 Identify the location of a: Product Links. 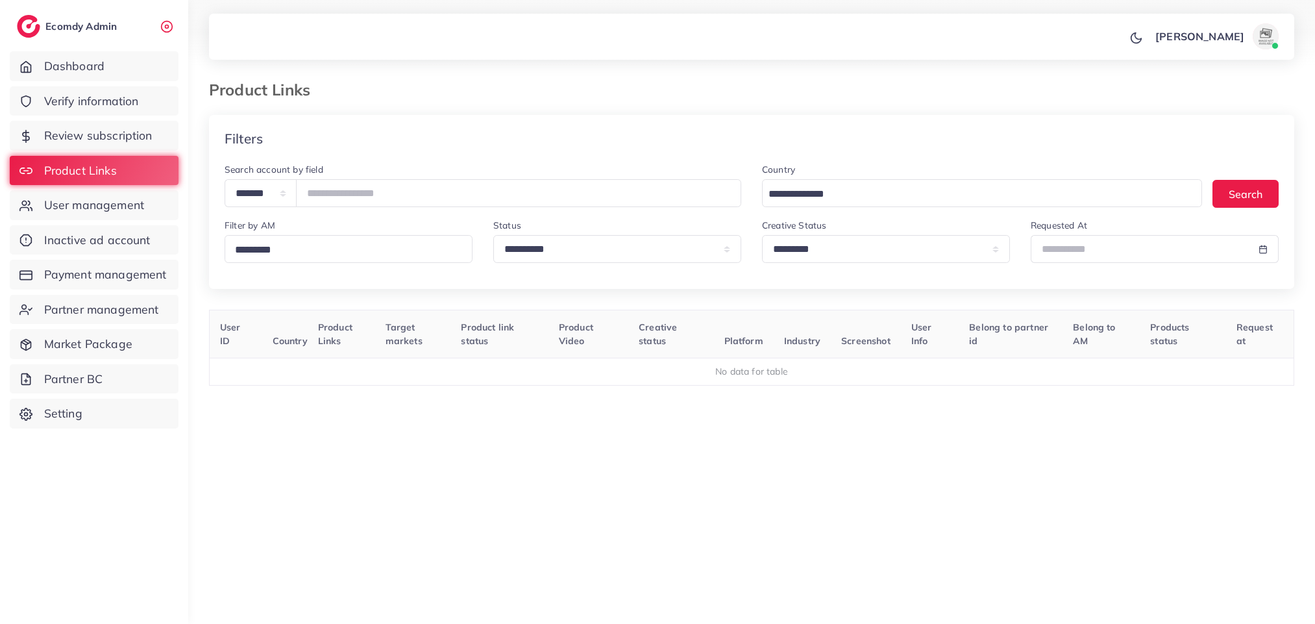
(94, 171).